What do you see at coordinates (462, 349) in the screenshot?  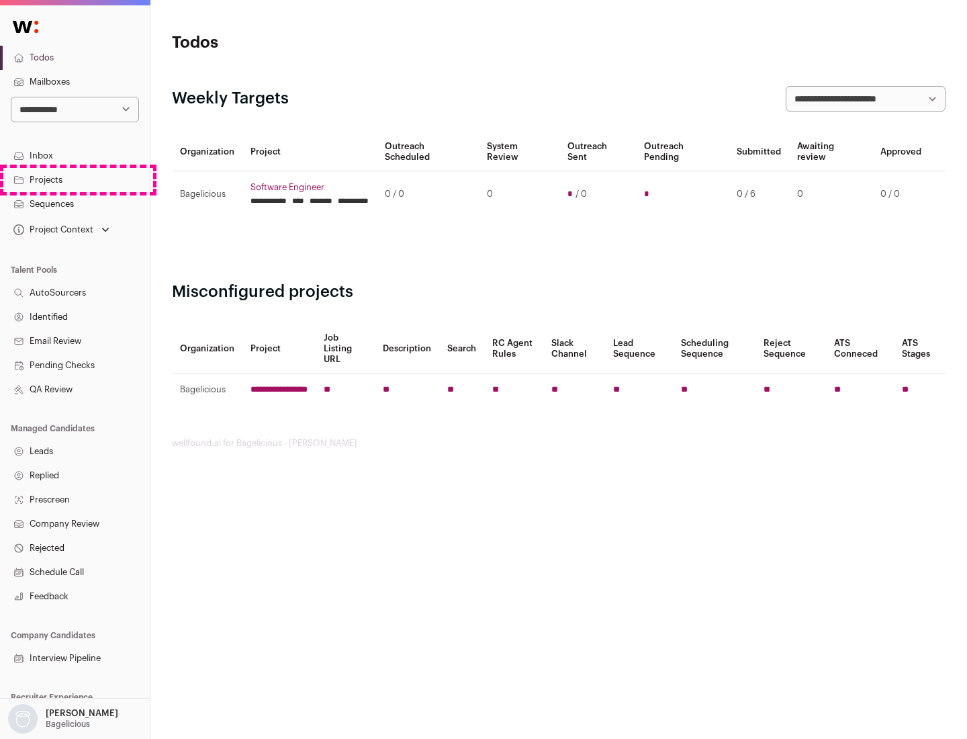 I see `th: Search` at bounding box center [462, 349].